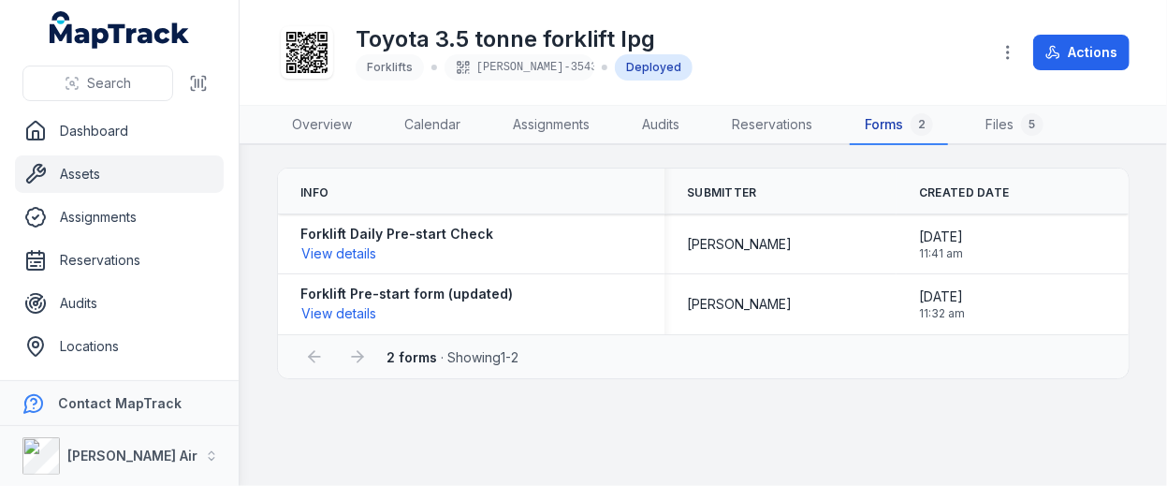  I want to click on div: 2, so click(922, 125).